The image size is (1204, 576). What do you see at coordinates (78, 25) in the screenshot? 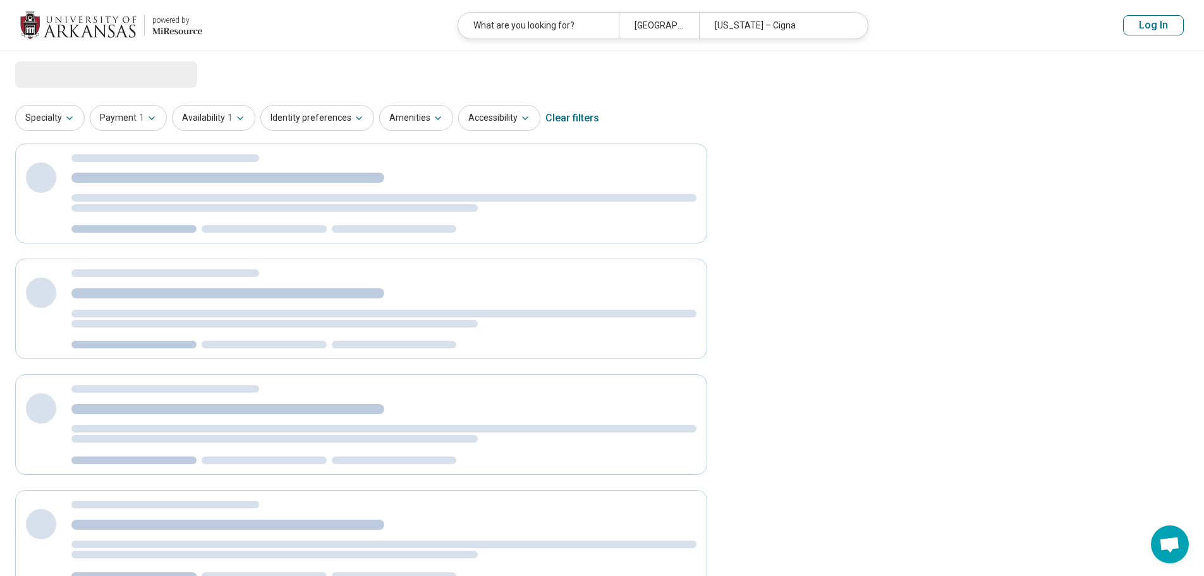
I see `img: University of Arkansas` at bounding box center [78, 25].